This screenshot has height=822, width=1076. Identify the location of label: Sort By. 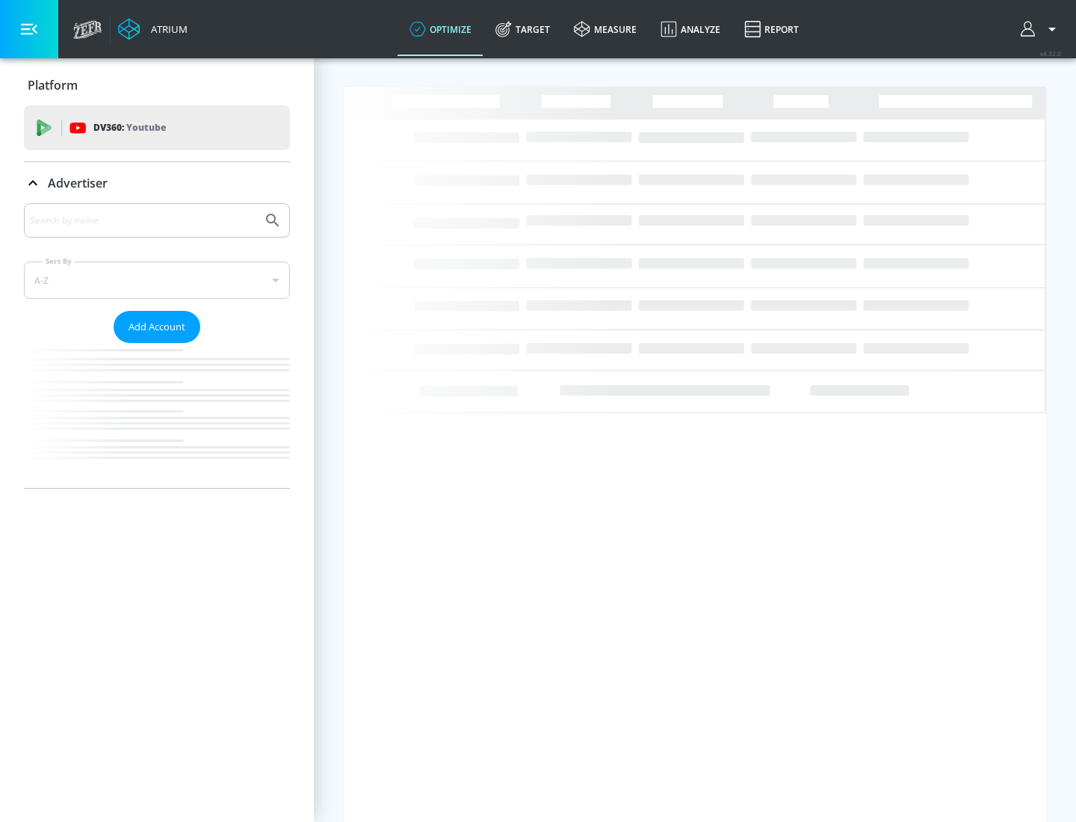
(58, 261).